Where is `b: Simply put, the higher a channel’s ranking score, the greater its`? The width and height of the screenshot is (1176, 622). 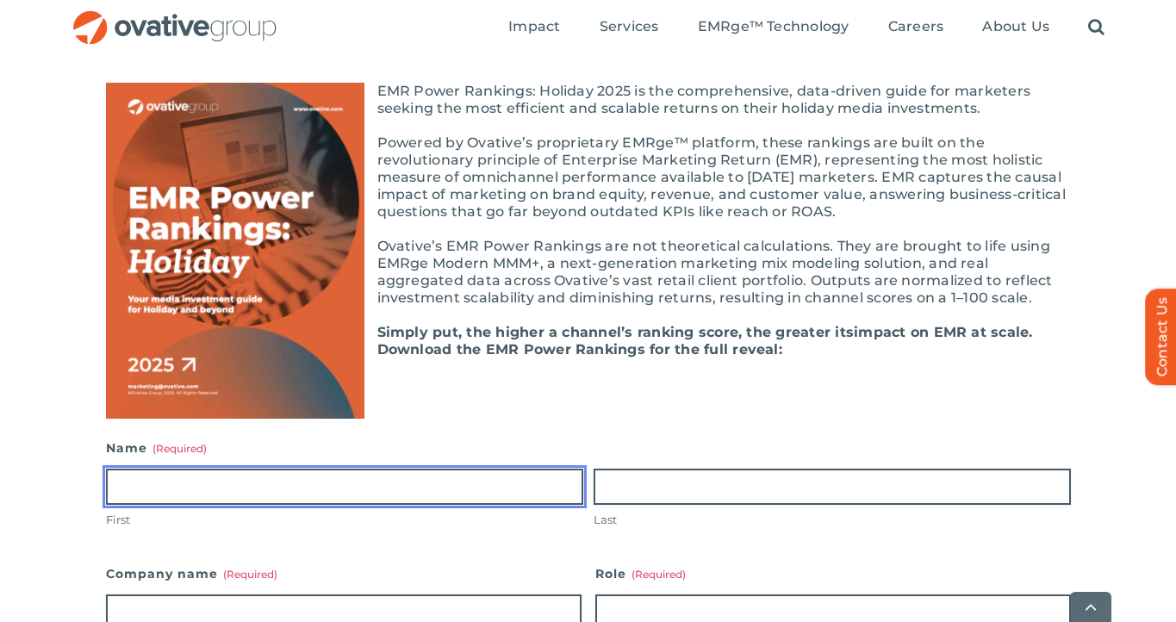
b: Simply put, the higher a channel’s ranking score, the greater its is located at coordinates (616, 332).